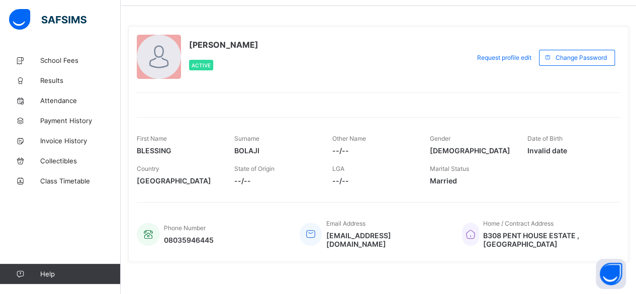  I want to click on span: Help, so click(80, 274).